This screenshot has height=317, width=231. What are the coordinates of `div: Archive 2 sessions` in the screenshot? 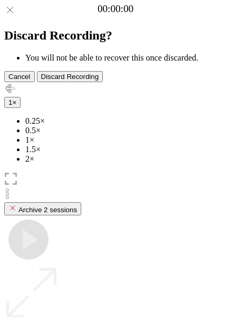 It's located at (43, 208).